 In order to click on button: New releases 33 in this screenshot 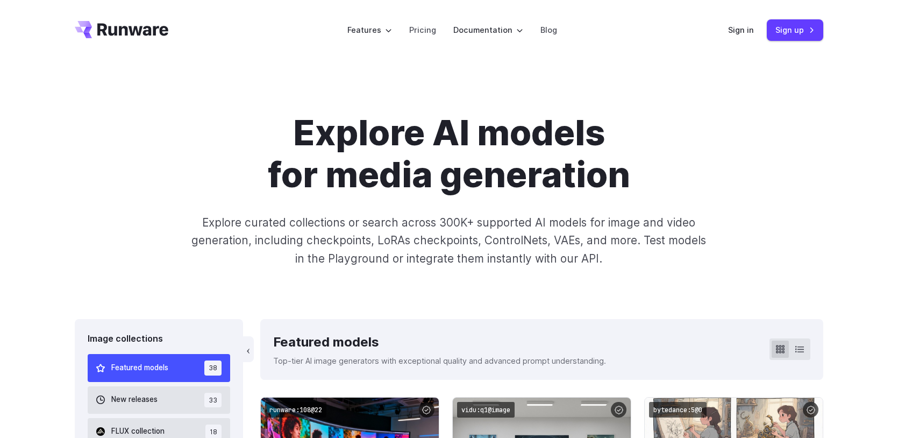, I will do `click(159, 400)`.